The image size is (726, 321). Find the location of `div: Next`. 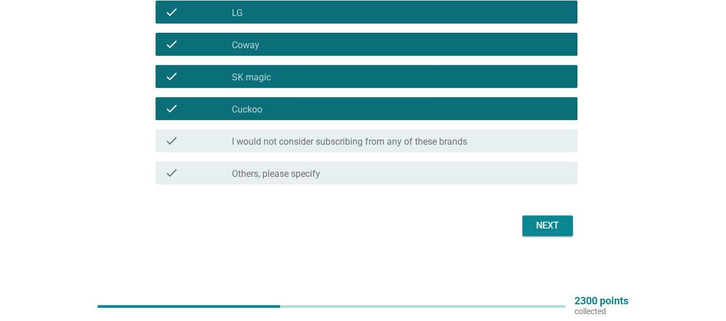

div: Next is located at coordinates (547, 225).